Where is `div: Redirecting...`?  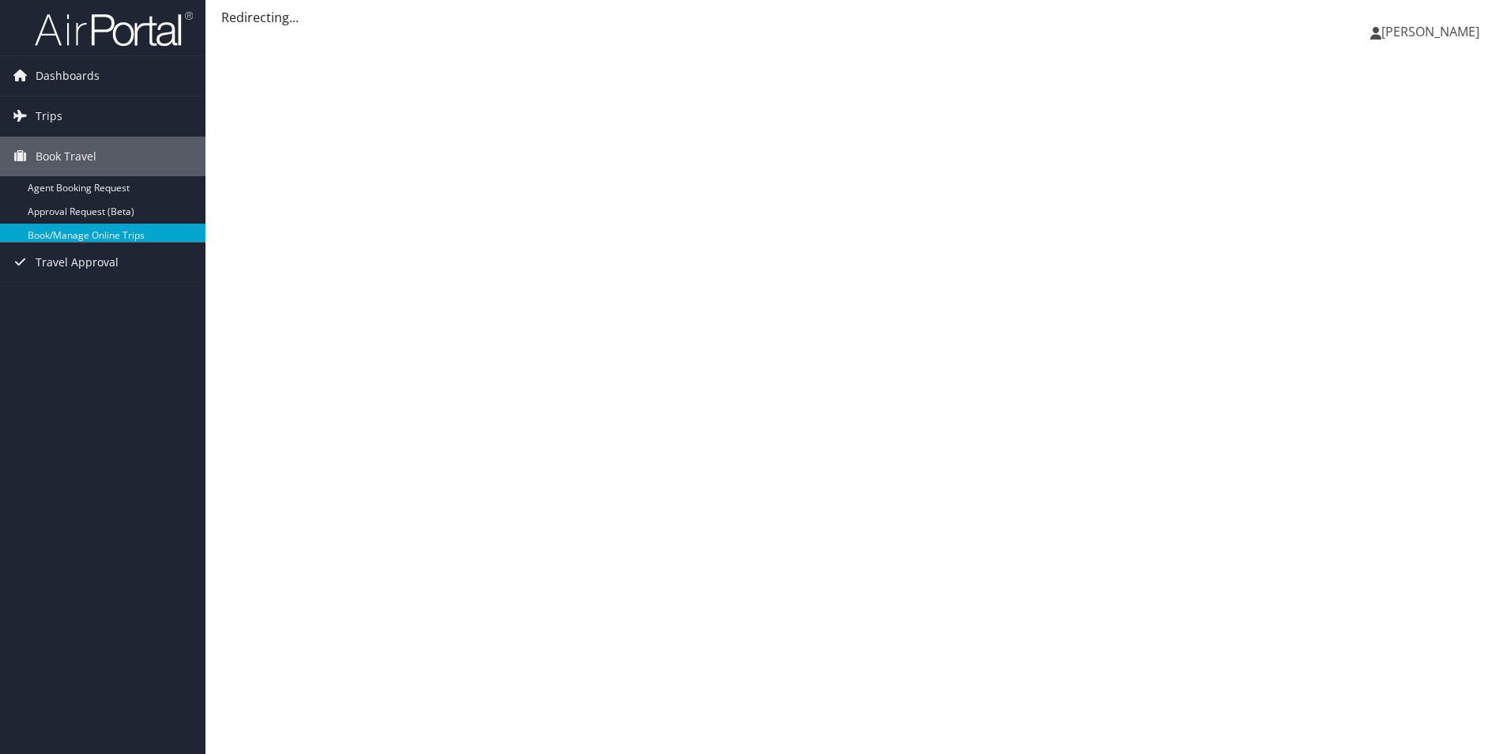 div: Redirecting... is located at coordinates (858, 17).